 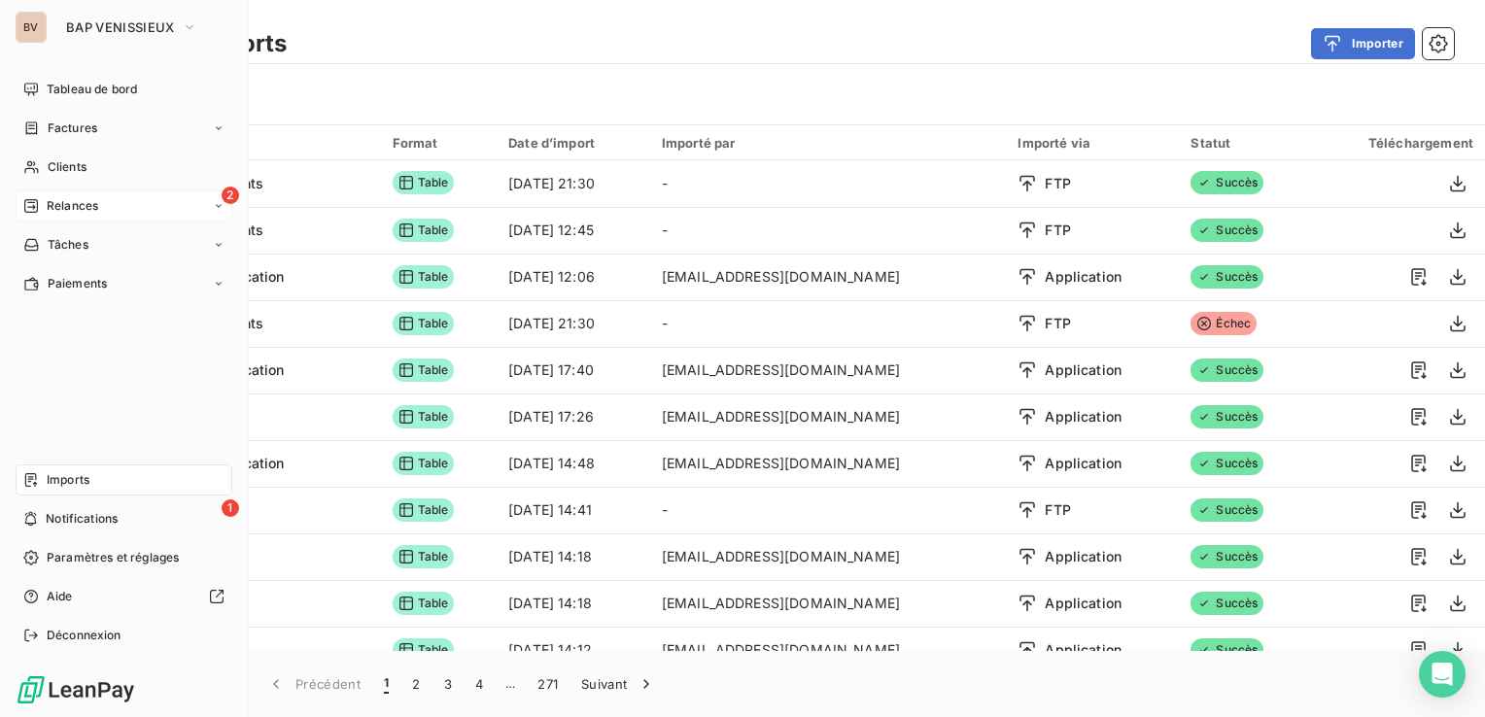 I want to click on span: Relances, so click(x=72, y=206).